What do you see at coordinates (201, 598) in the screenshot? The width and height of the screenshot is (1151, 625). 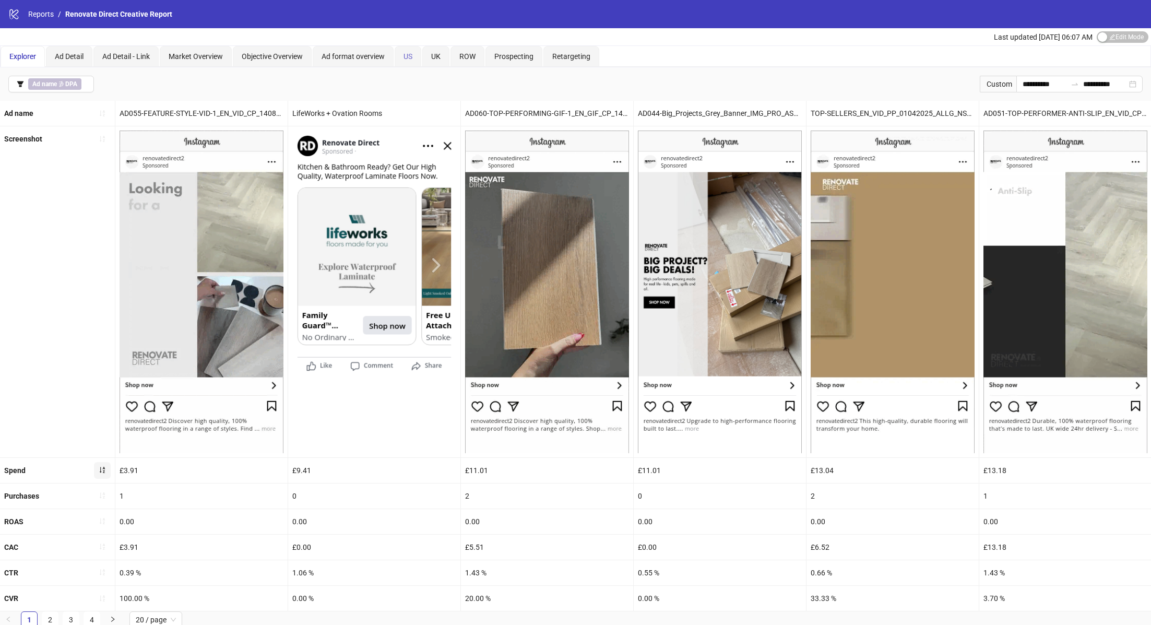 I see `div: 100.00 %` at bounding box center [201, 598].